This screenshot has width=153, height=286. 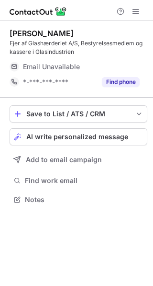 What do you see at coordinates (38, 11) in the screenshot?
I see `img: ContactOut v5.3.10` at bounding box center [38, 11].